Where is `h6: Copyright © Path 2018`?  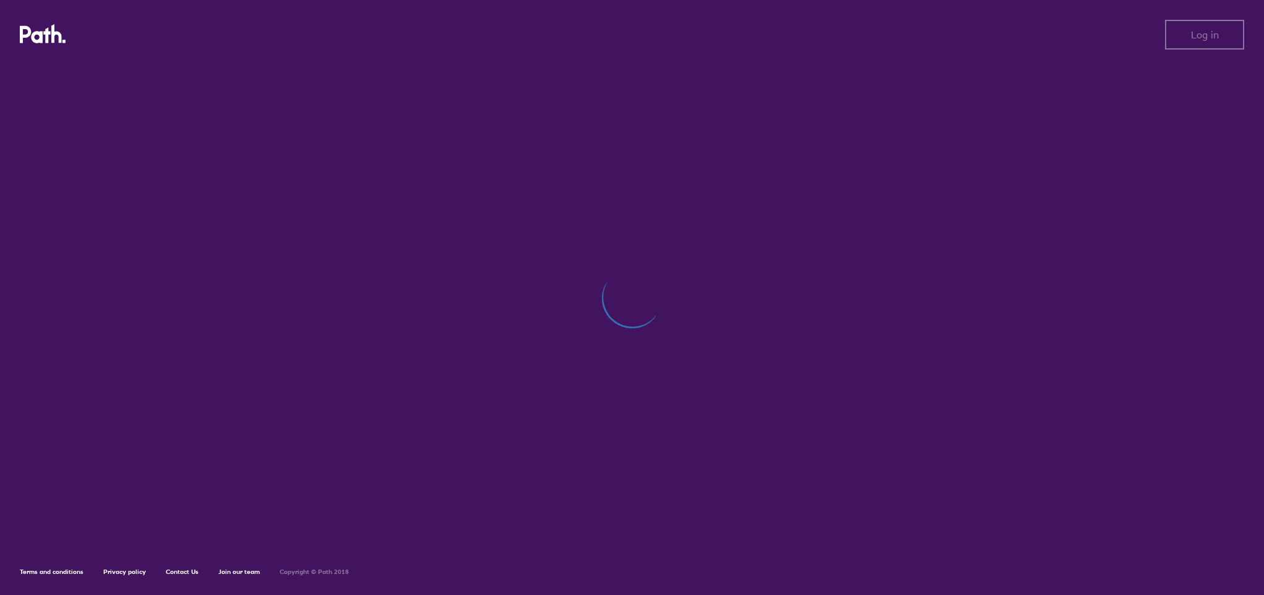 h6: Copyright © Path 2018 is located at coordinates (314, 572).